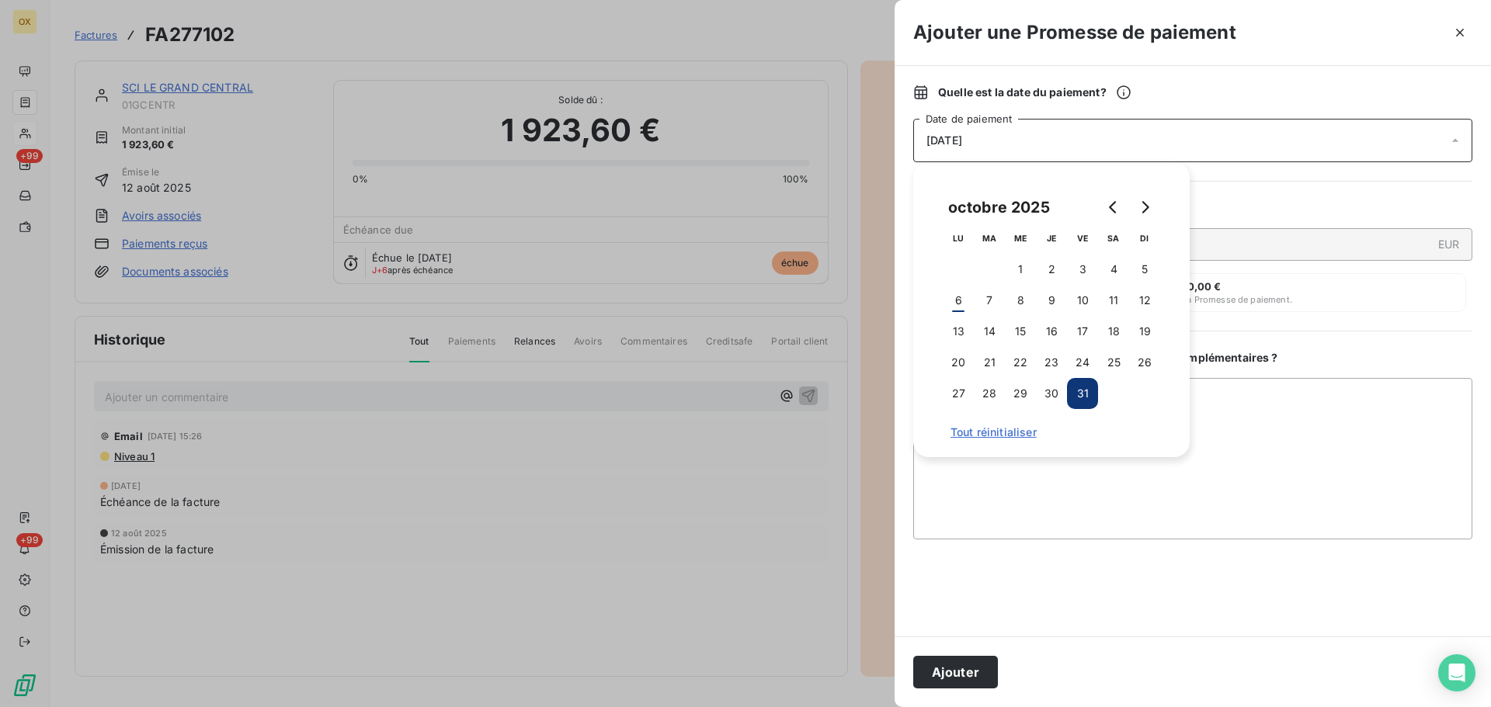  Describe the element at coordinates (1113, 300) in the screenshot. I see `button: 11` at that location.